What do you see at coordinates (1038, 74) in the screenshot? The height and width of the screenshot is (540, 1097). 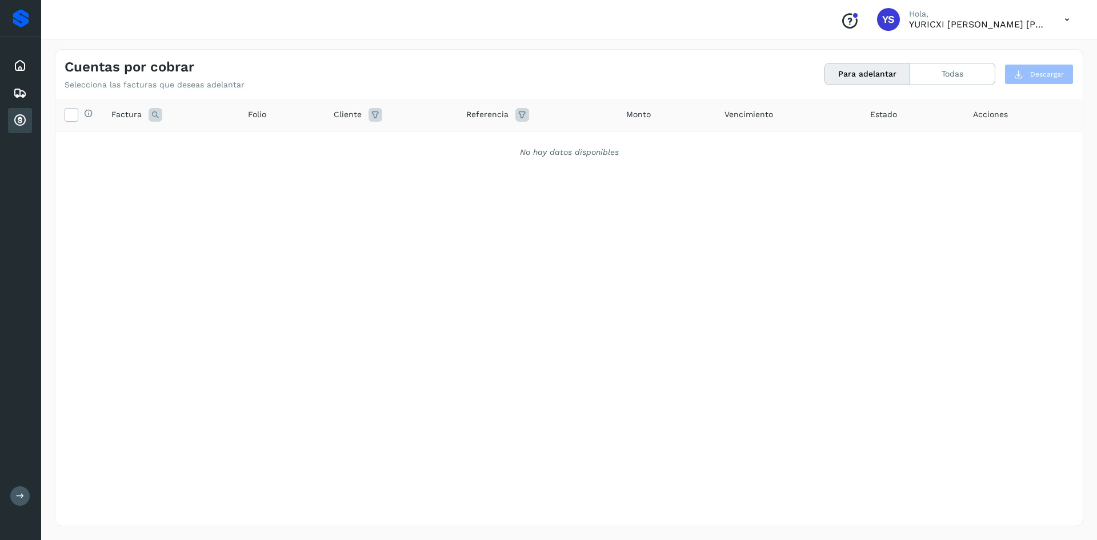 I see `button: Descargar` at bounding box center [1038, 74].